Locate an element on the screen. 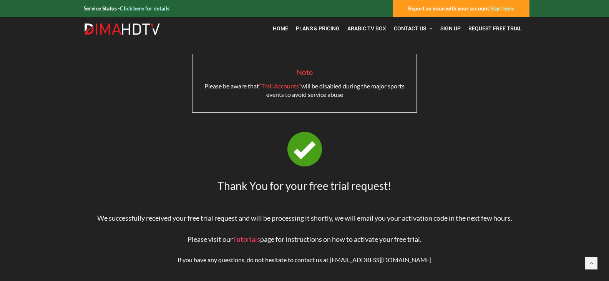  a: Sign Up is located at coordinates (450, 28).